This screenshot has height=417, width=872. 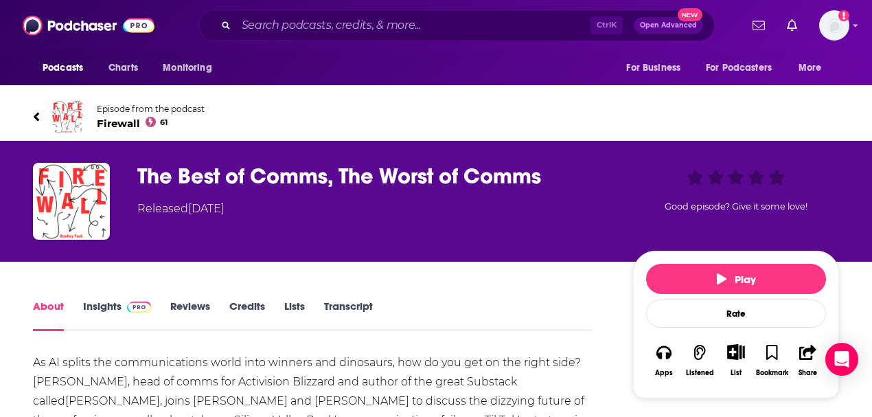 I want to click on span: Play, so click(x=736, y=279).